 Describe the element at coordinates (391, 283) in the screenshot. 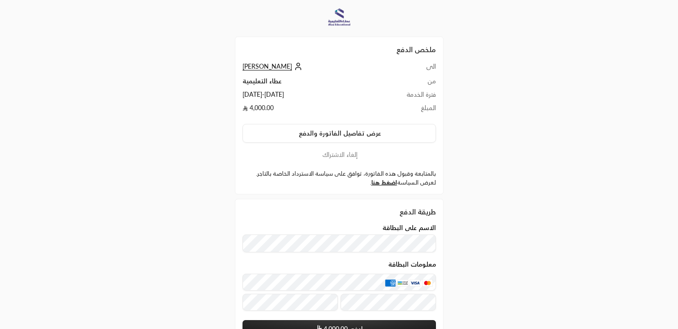

I see `img: AMEX` at that location.